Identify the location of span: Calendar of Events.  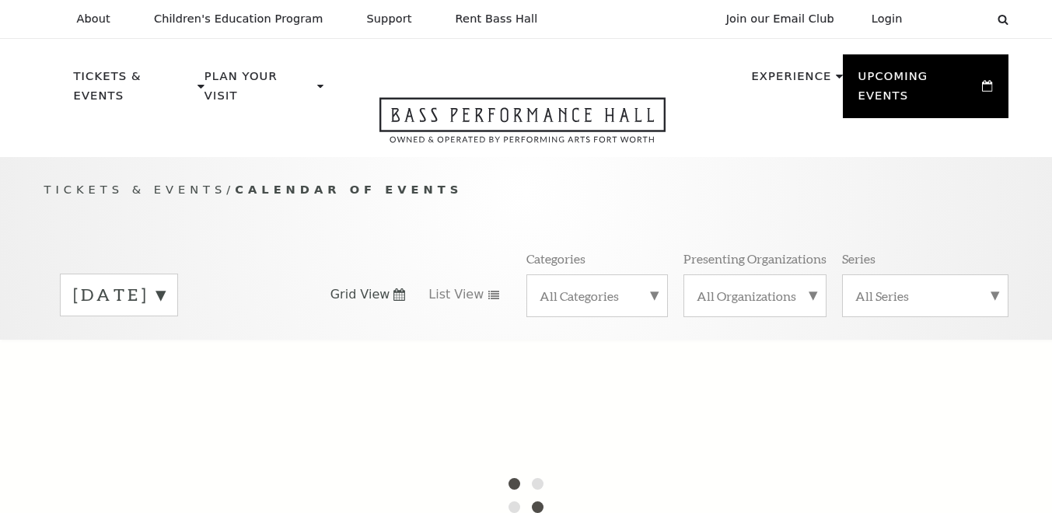
(348, 189).